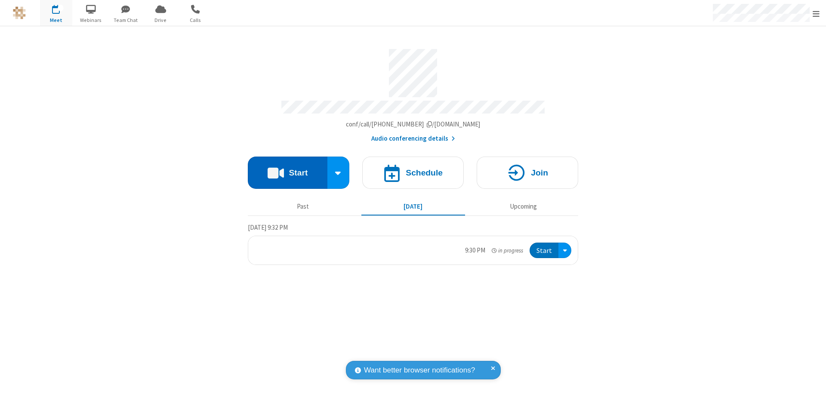  I want to click on button: Audio conferencing details, so click(413, 138).